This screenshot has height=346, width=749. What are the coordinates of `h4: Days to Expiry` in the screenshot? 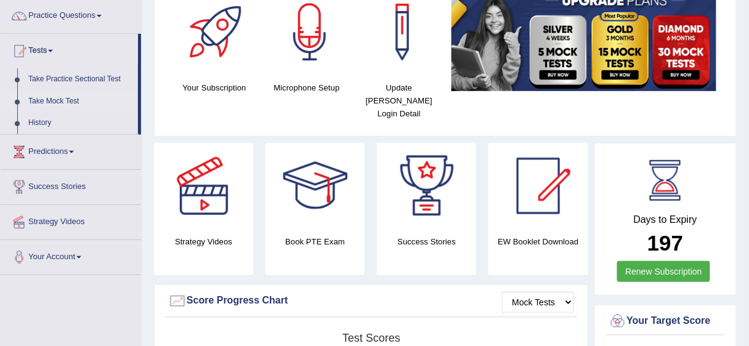 It's located at (666, 220).